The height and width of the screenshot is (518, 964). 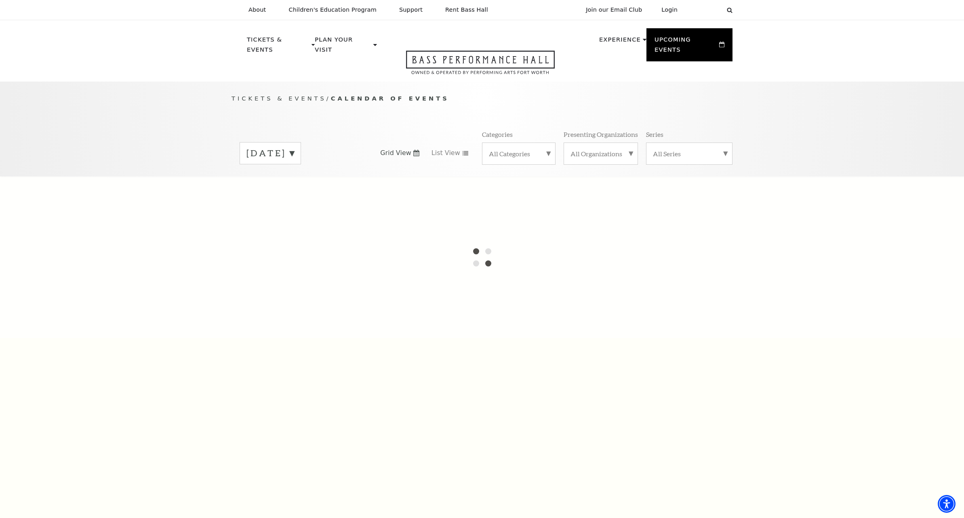 I want to click on p: Rent Bass Hall, so click(x=467, y=10).